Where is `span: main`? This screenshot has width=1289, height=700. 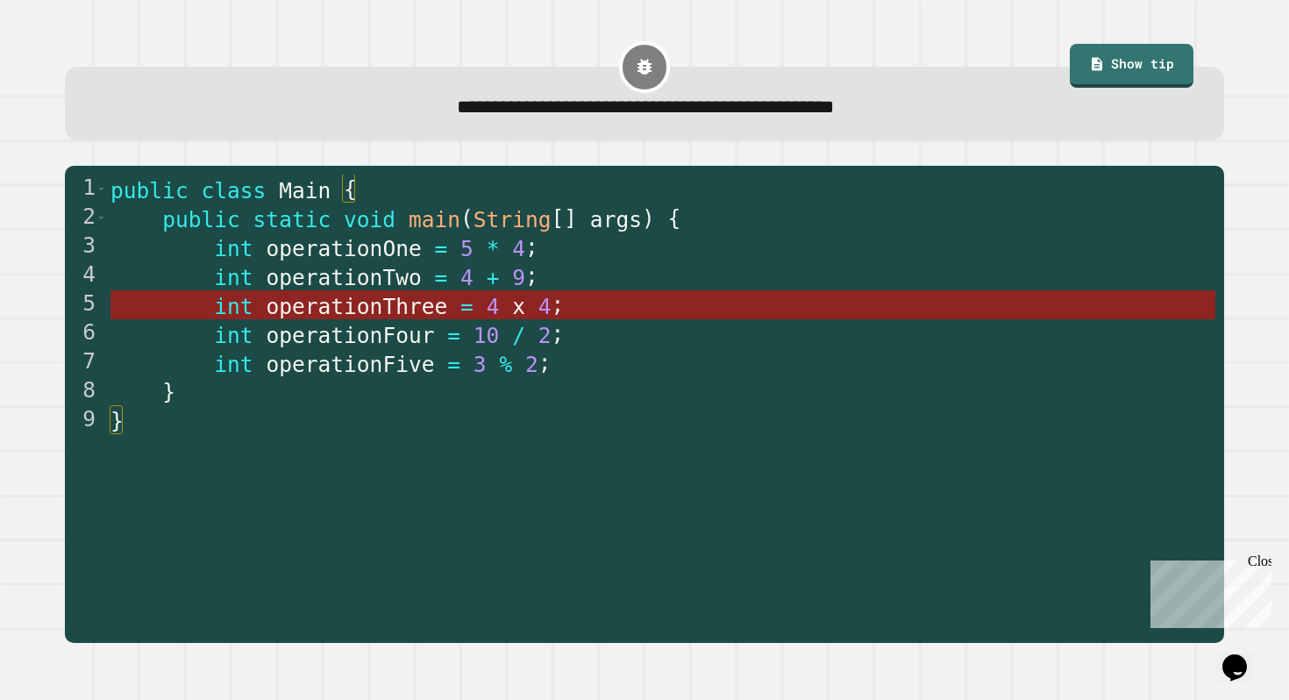
span: main is located at coordinates (434, 219).